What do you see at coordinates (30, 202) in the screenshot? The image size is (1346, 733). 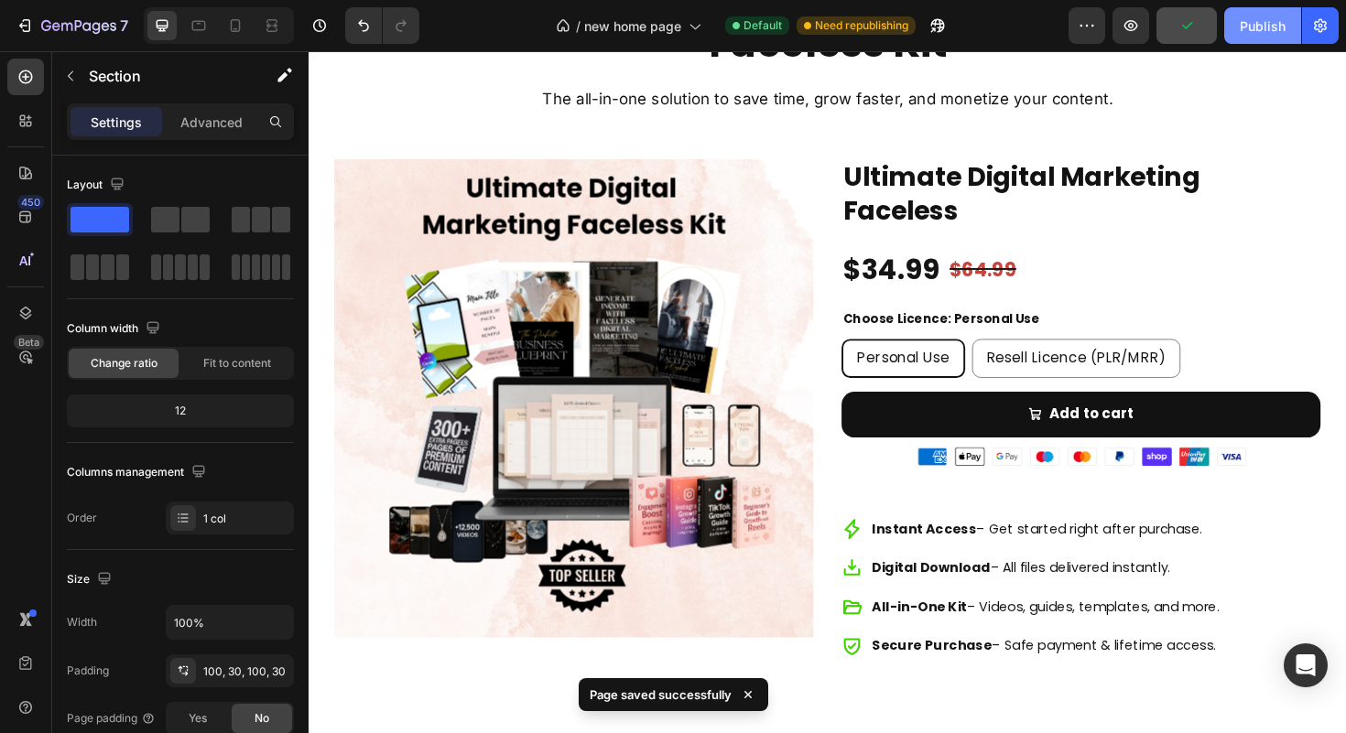 I see `div: 450` at bounding box center [30, 202].